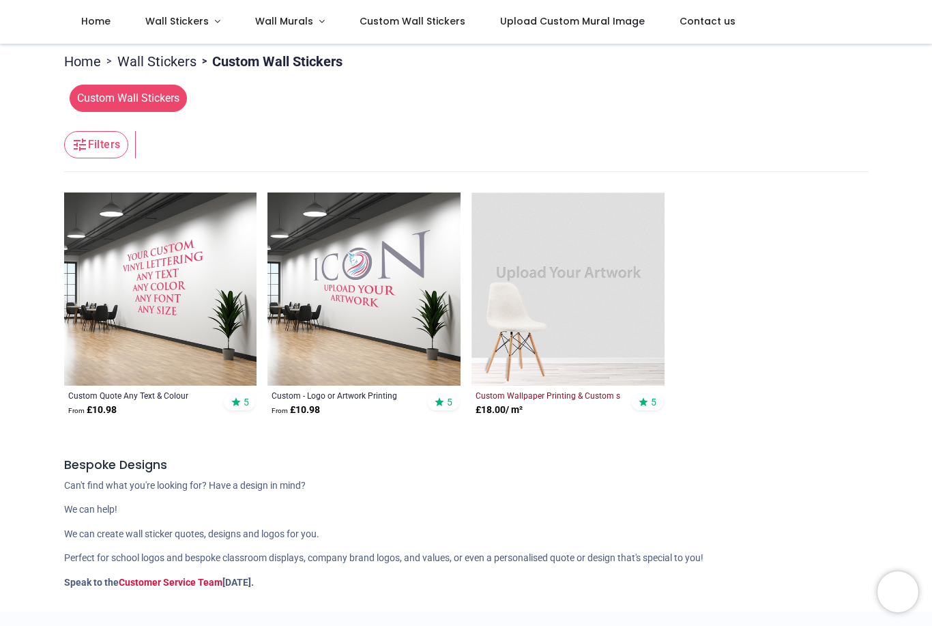 This screenshot has width=932, height=626. I want to click on div: Custom - Logo or Artwork Printing, so click(345, 395).